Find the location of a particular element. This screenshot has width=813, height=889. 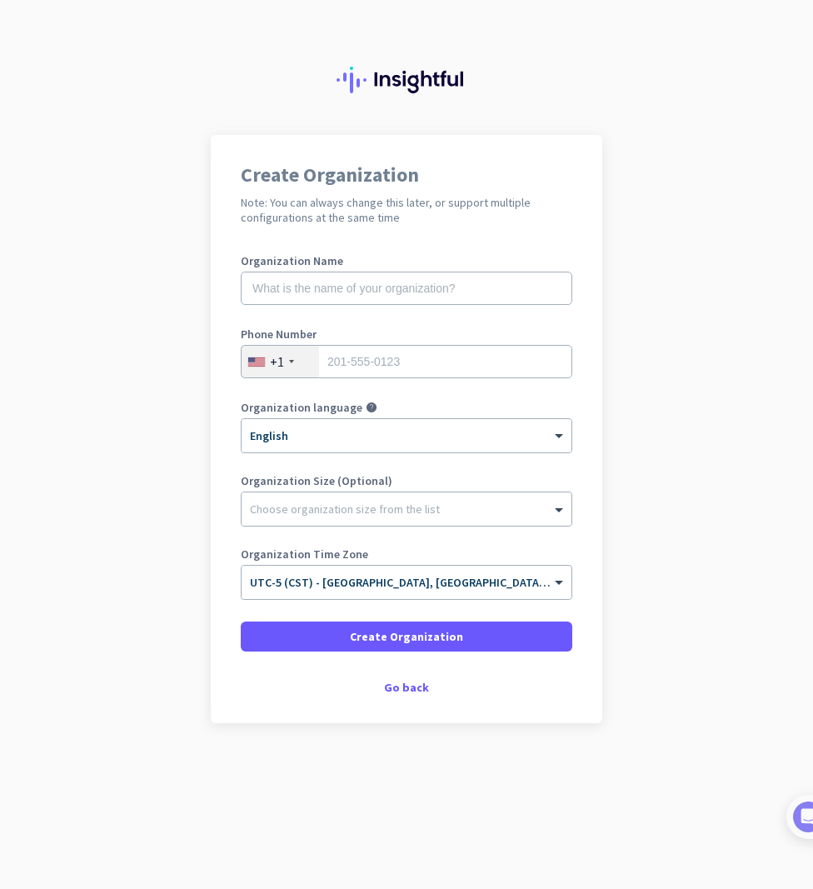

div: +1 is located at coordinates (277, 362).